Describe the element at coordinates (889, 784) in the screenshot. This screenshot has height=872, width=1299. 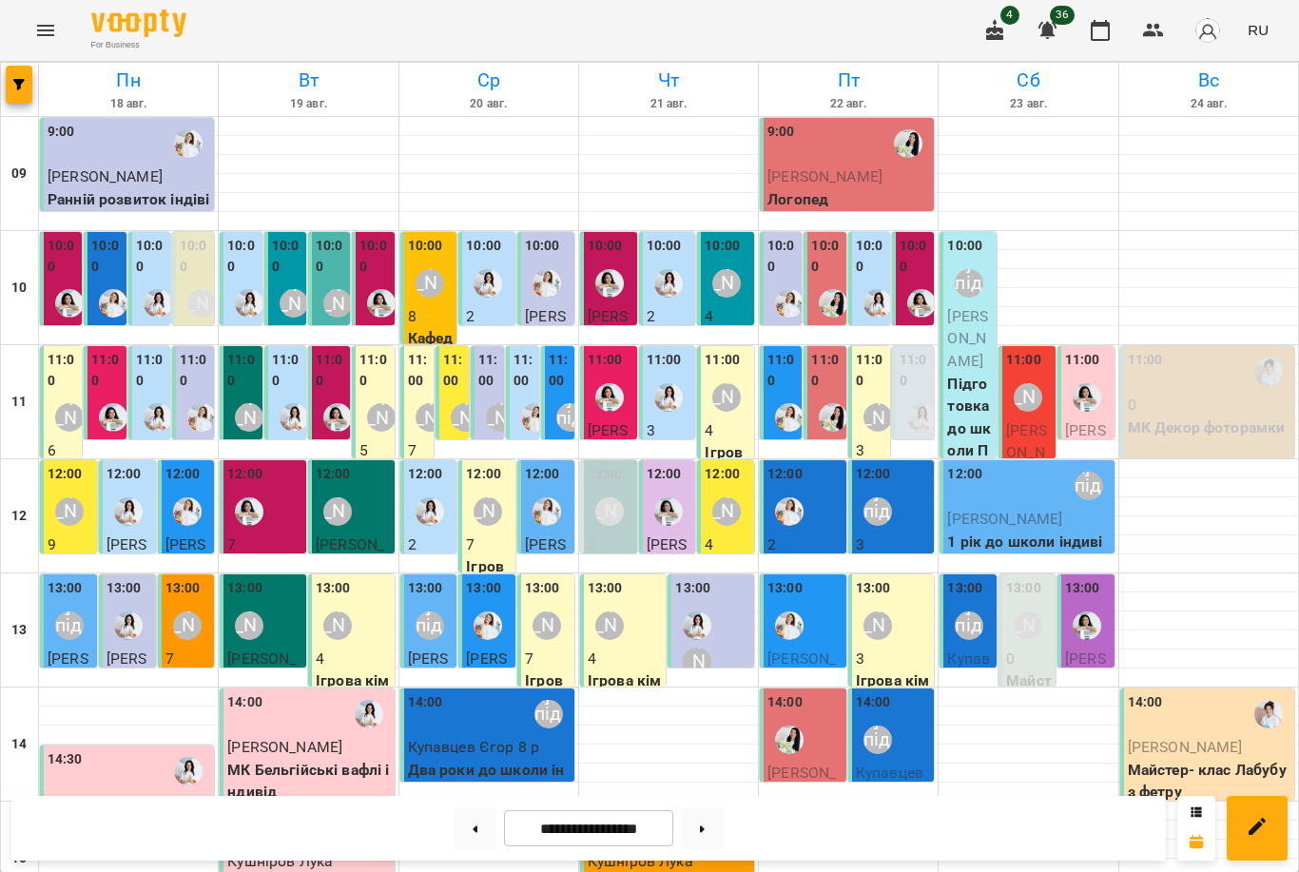
I see `span: Купавцев Єгор 8 р` at that location.